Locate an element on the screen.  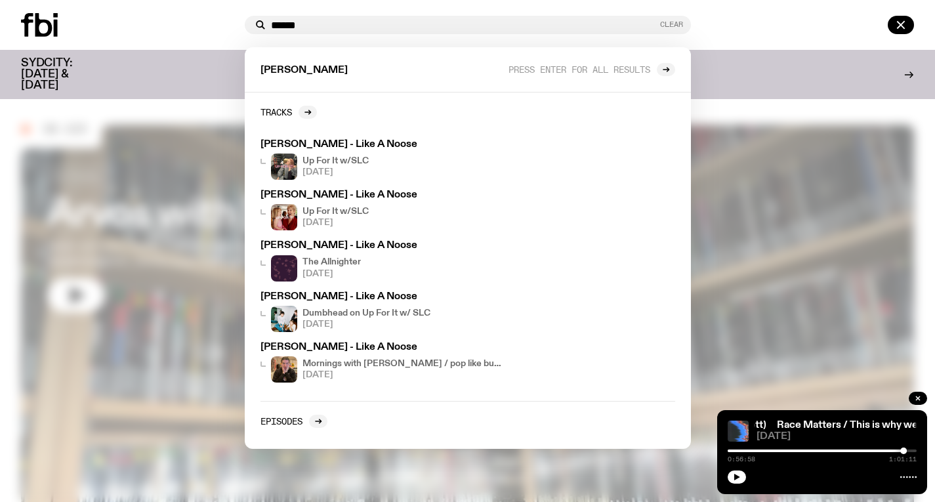
a: Press enter for all results is located at coordinates (592, 70).